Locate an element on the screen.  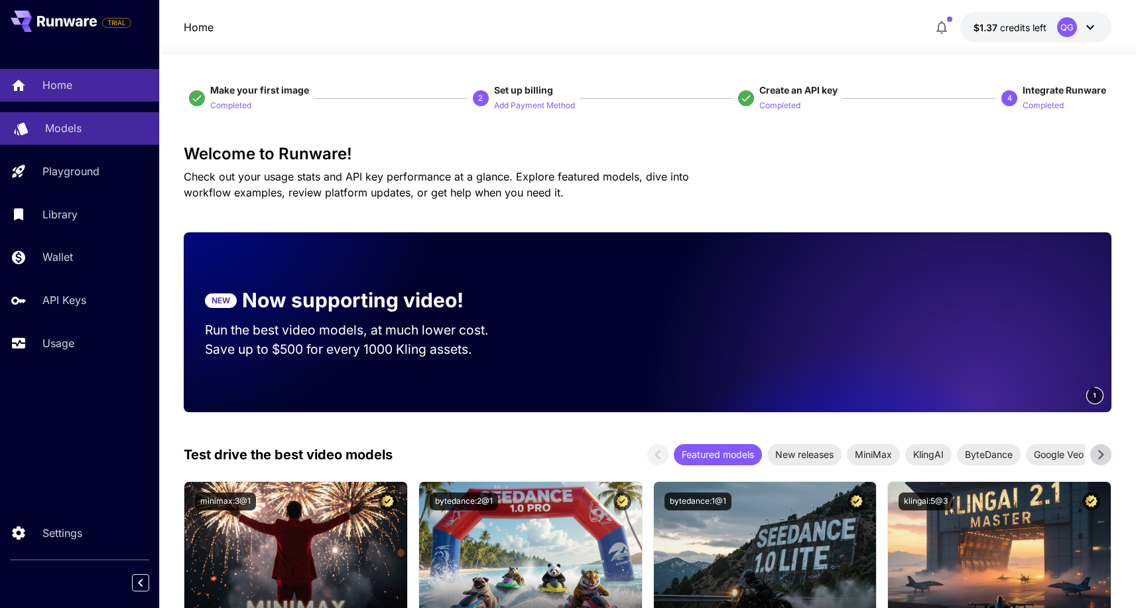
p: Now supporting video! is located at coordinates (353, 300).